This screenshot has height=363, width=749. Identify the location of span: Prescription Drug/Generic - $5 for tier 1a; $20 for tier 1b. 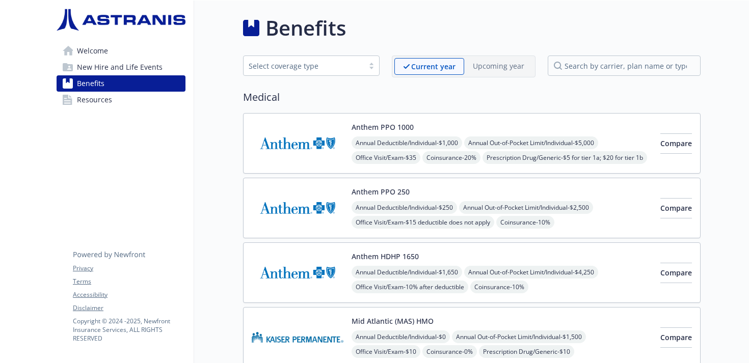
(565, 158).